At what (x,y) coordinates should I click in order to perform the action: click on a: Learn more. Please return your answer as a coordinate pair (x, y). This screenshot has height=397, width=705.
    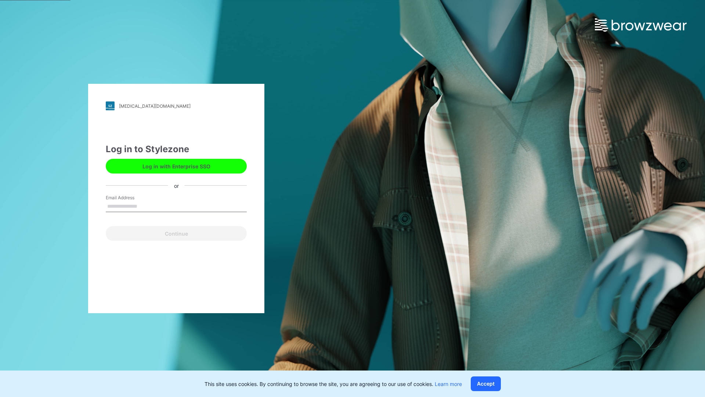
    Looking at the image, I should click on (448, 383).